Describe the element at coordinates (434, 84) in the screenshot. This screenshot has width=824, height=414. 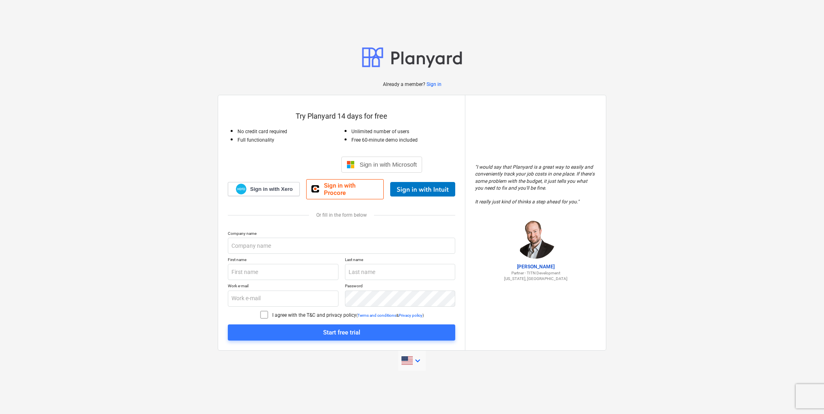
I see `a: Sign in` at that location.